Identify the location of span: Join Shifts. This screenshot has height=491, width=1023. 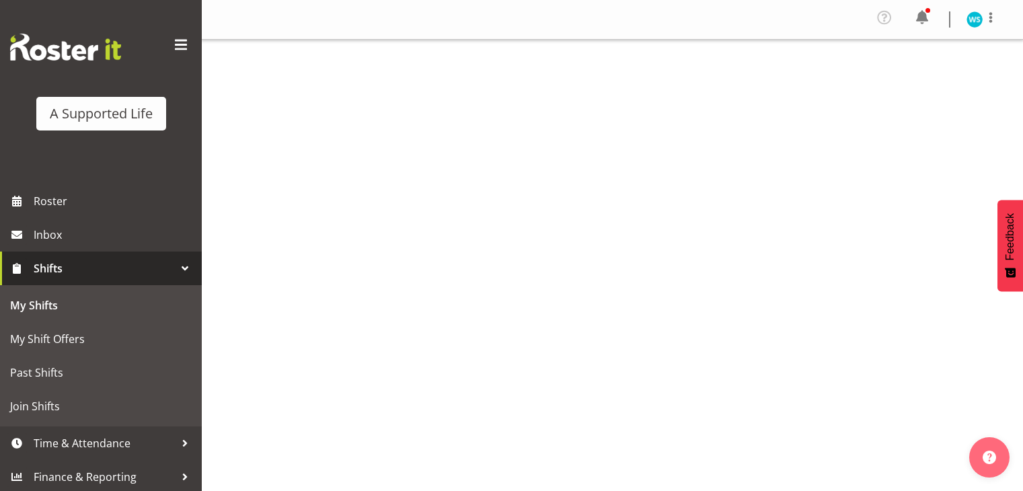
(101, 406).